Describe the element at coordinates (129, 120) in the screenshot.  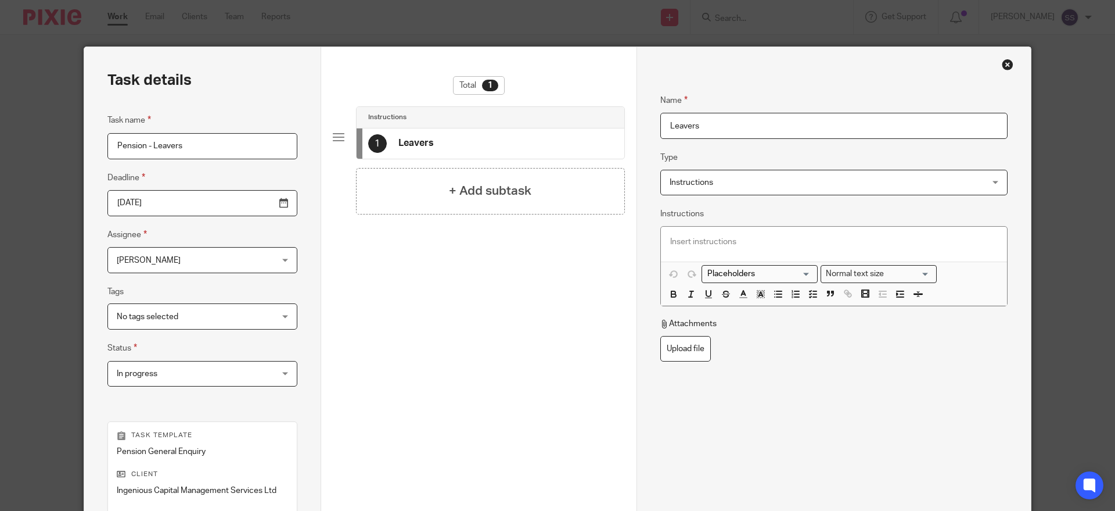
I see `label: Task name` at that location.